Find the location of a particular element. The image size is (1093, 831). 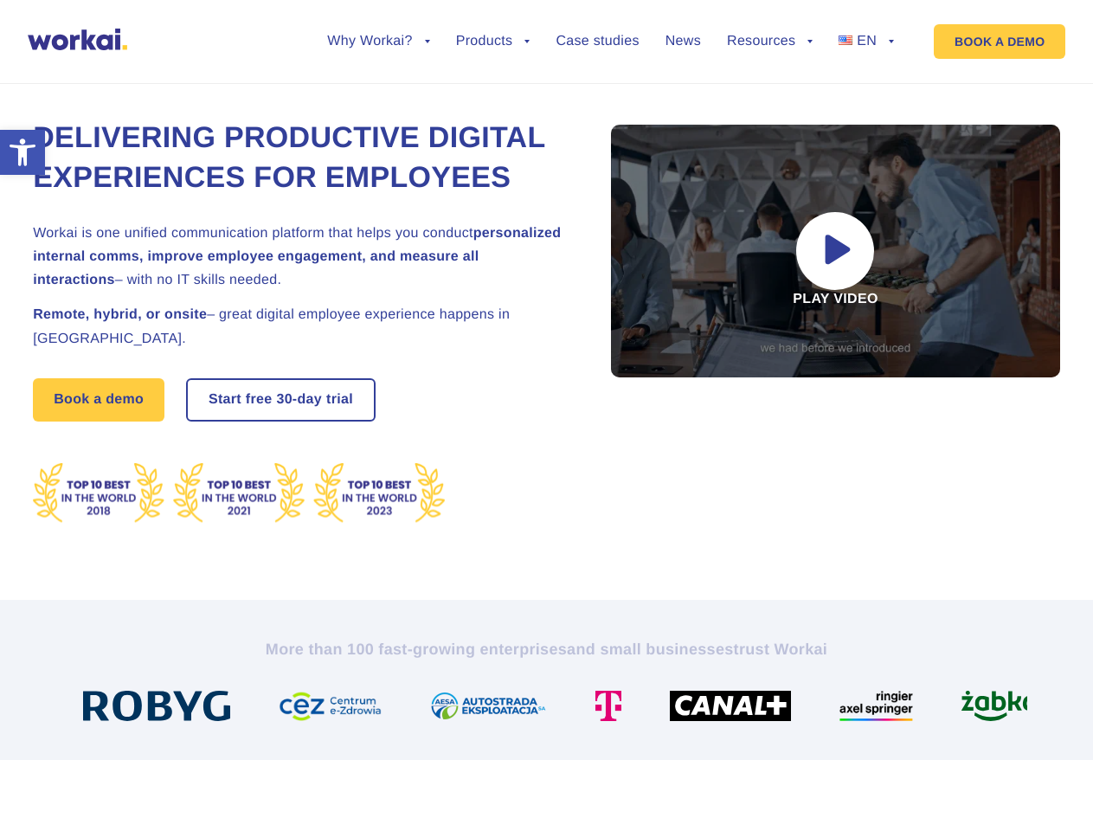

strong: Remote, hybrid, or onsite is located at coordinates (119, 314).